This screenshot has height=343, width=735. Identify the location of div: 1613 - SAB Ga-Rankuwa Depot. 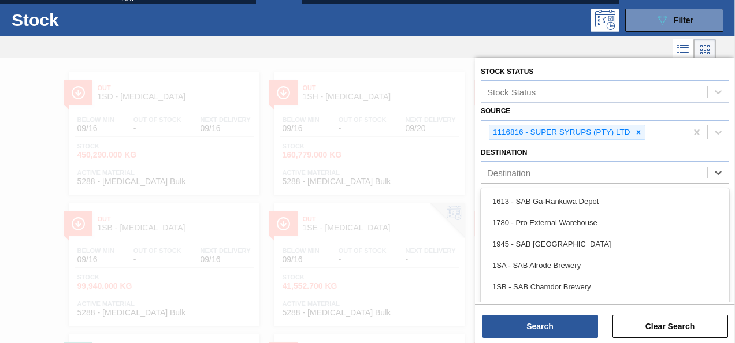
(605, 201).